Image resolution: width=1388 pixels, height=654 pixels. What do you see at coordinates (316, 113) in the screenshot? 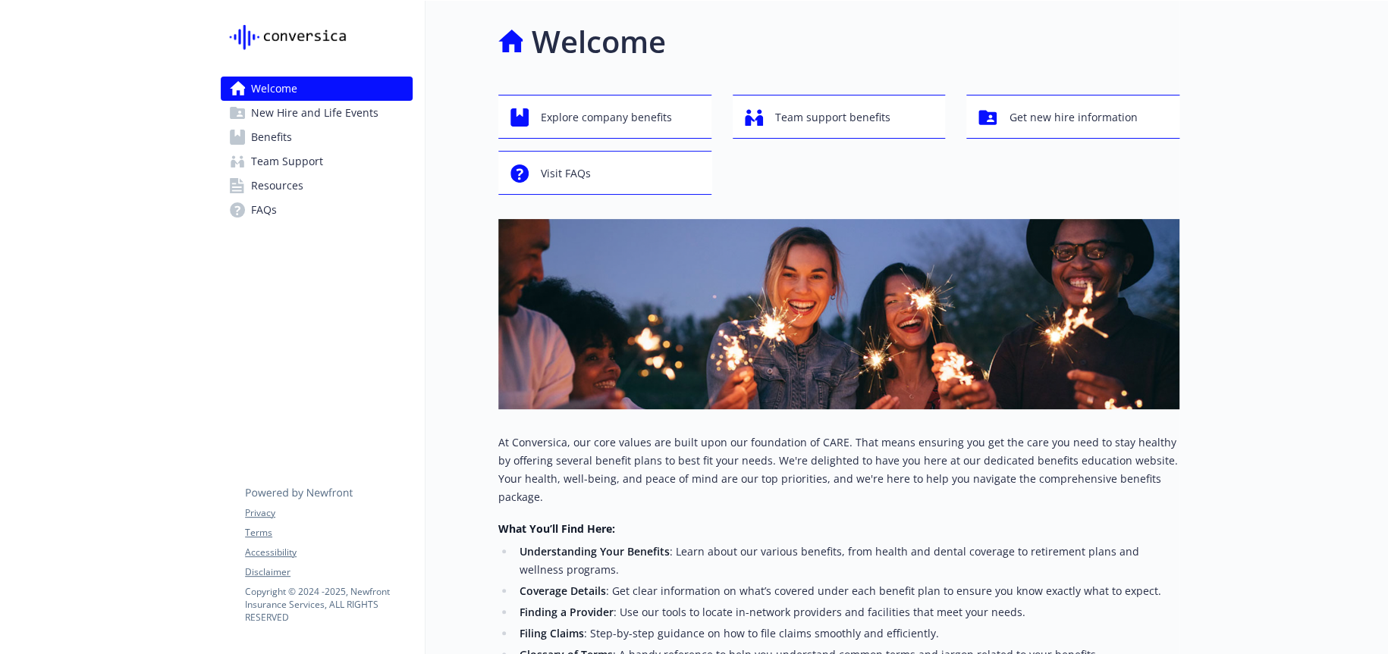
I see `a: New Hire and Life Events` at bounding box center [316, 113].